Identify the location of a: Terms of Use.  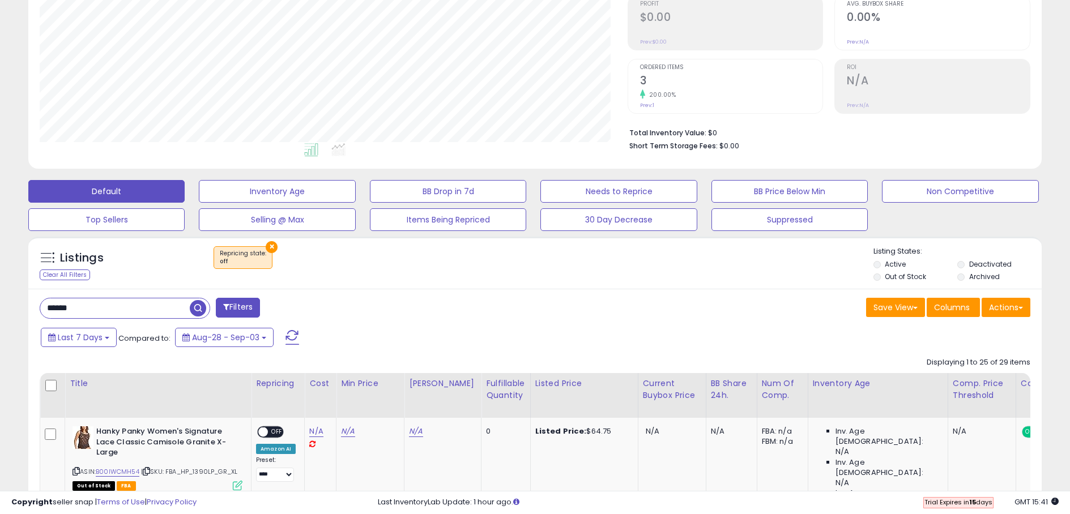
(121, 502).